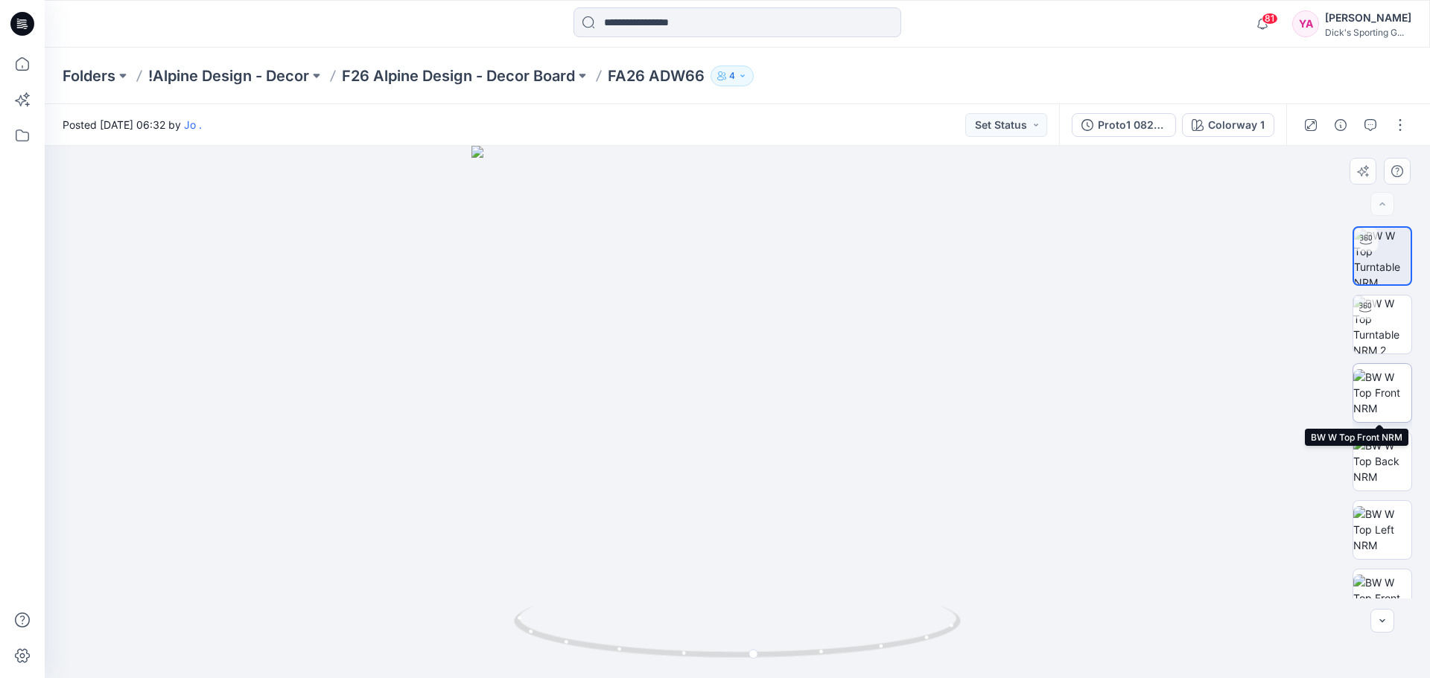  What do you see at coordinates (1368, 32) in the screenshot?
I see `div: Dick's Sporting G...` at bounding box center [1368, 32].